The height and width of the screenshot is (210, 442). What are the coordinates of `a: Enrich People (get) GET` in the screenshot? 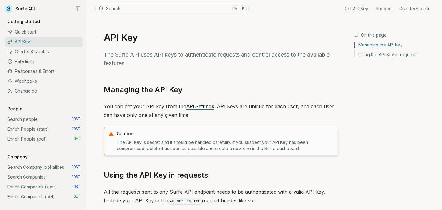 It's located at (44, 139).